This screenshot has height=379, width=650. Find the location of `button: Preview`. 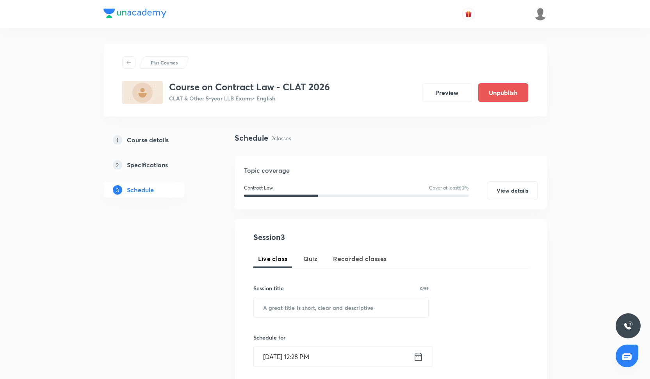

button: Preview is located at coordinates (447, 92).